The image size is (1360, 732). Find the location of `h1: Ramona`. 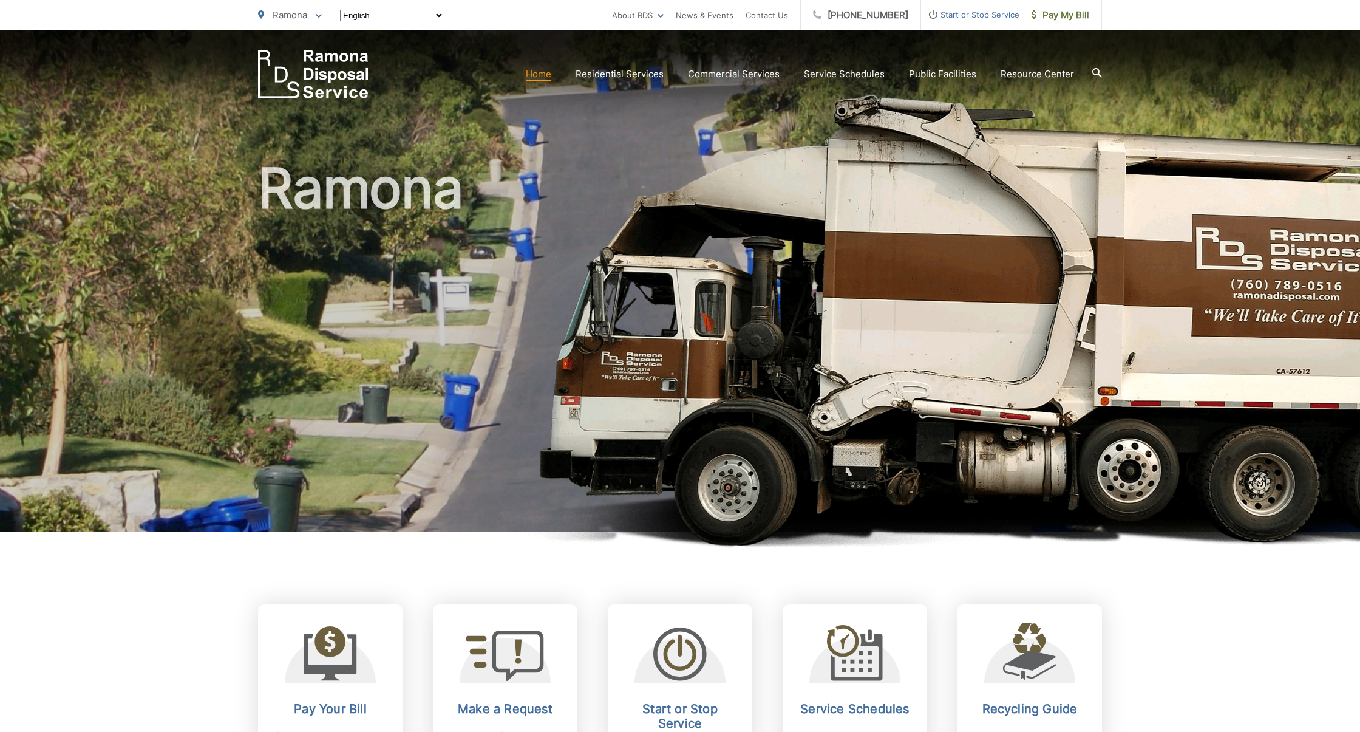

h1: Ramona is located at coordinates (680, 350).